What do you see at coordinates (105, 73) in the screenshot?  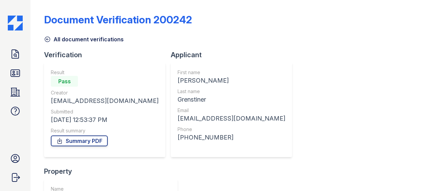 I see `div: Result` at bounding box center [105, 73].